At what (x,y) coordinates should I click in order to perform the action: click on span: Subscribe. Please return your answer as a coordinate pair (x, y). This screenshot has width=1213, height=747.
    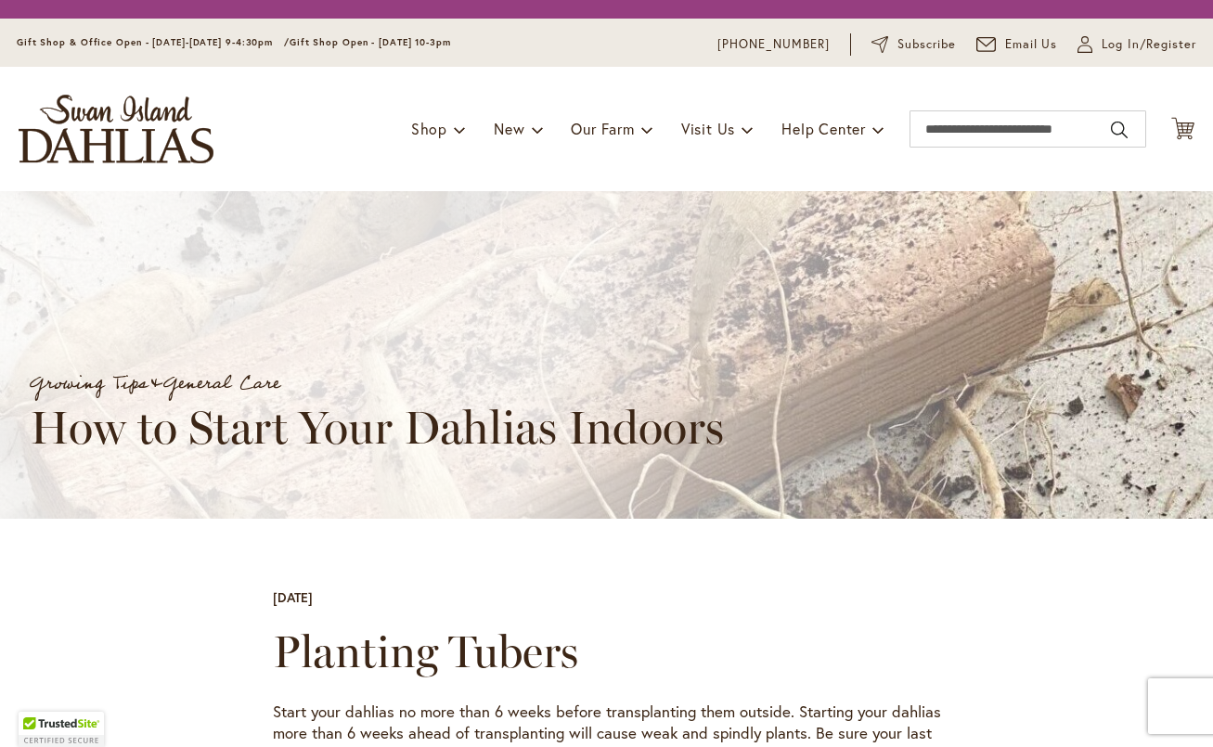
    Looking at the image, I should click on (926, 45).